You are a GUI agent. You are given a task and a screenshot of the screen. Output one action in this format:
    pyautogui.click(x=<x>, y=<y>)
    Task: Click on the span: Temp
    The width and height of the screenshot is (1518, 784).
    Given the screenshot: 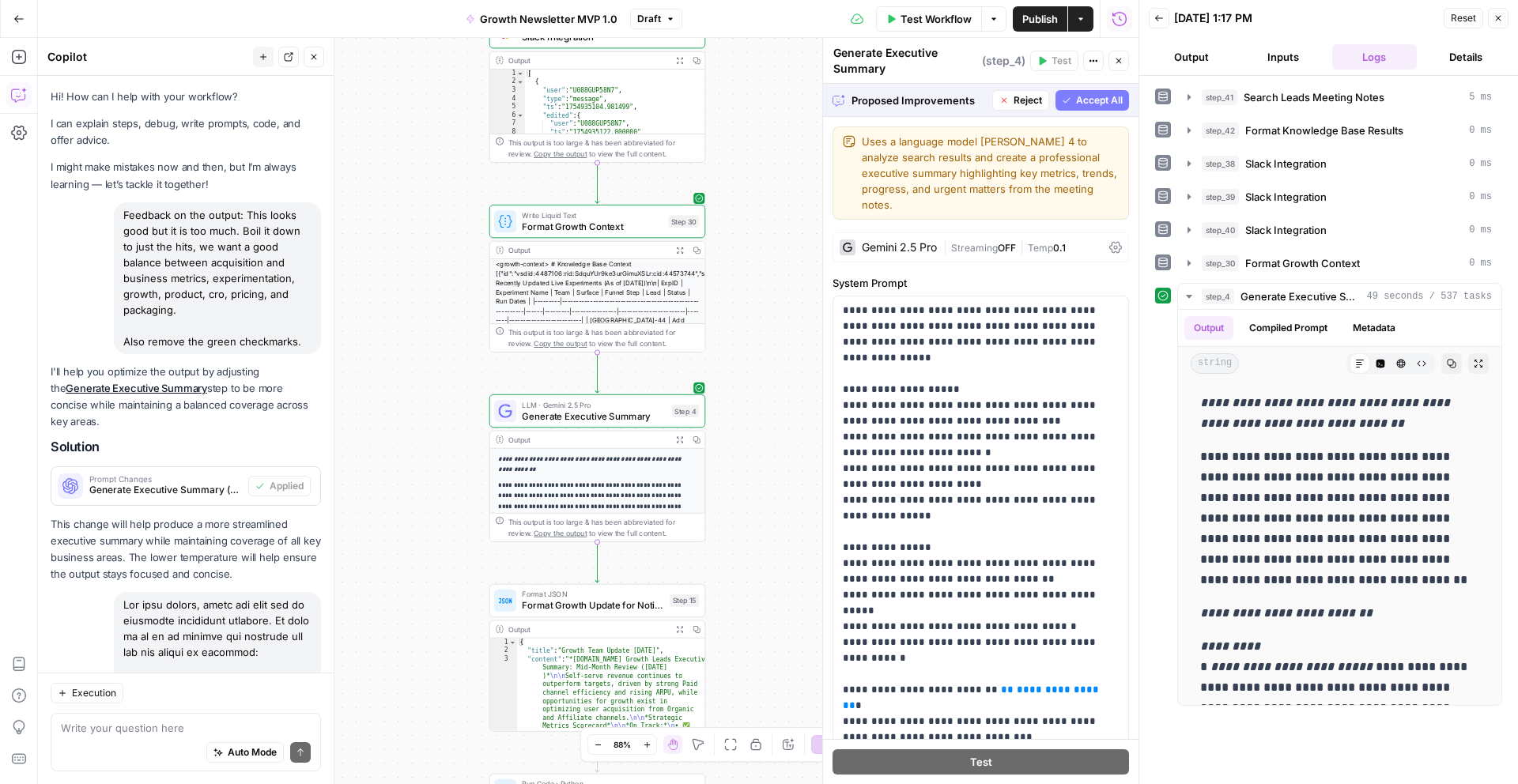 What is the action you would take?
    pyautogui.click(x=1040, y=247)
    